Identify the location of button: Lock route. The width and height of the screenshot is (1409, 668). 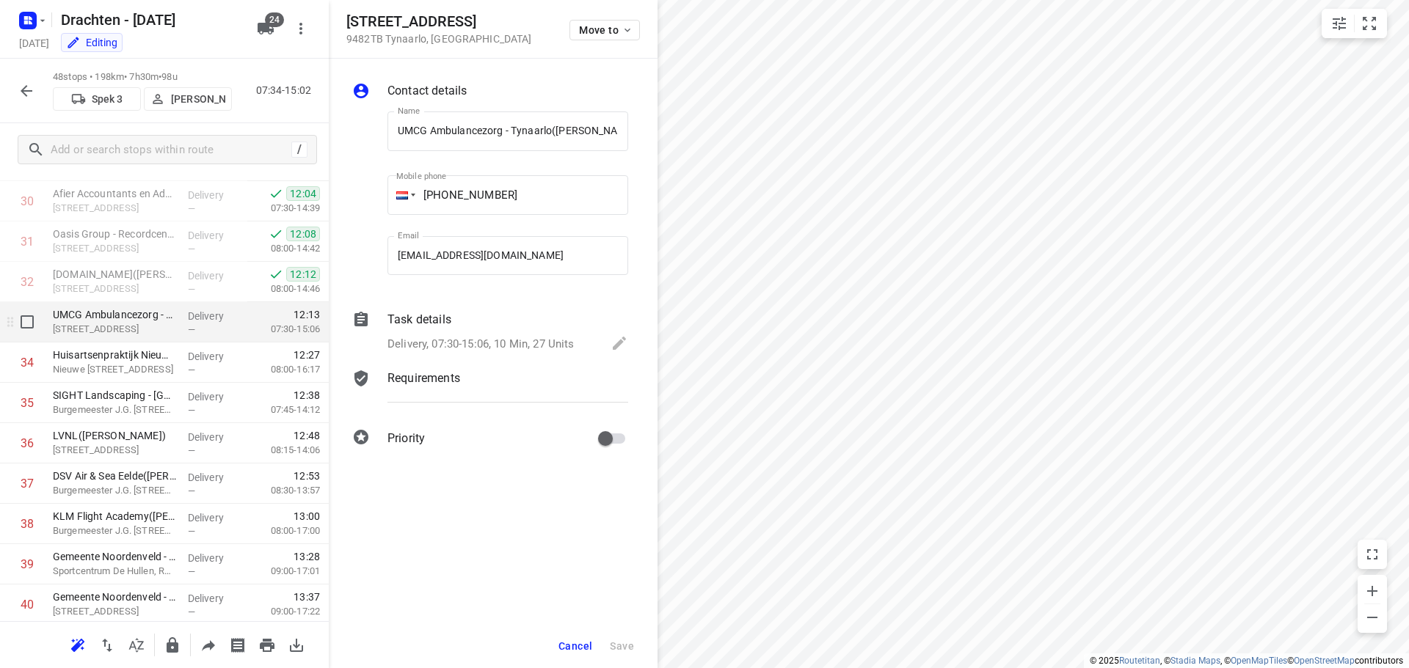
(172, 646).